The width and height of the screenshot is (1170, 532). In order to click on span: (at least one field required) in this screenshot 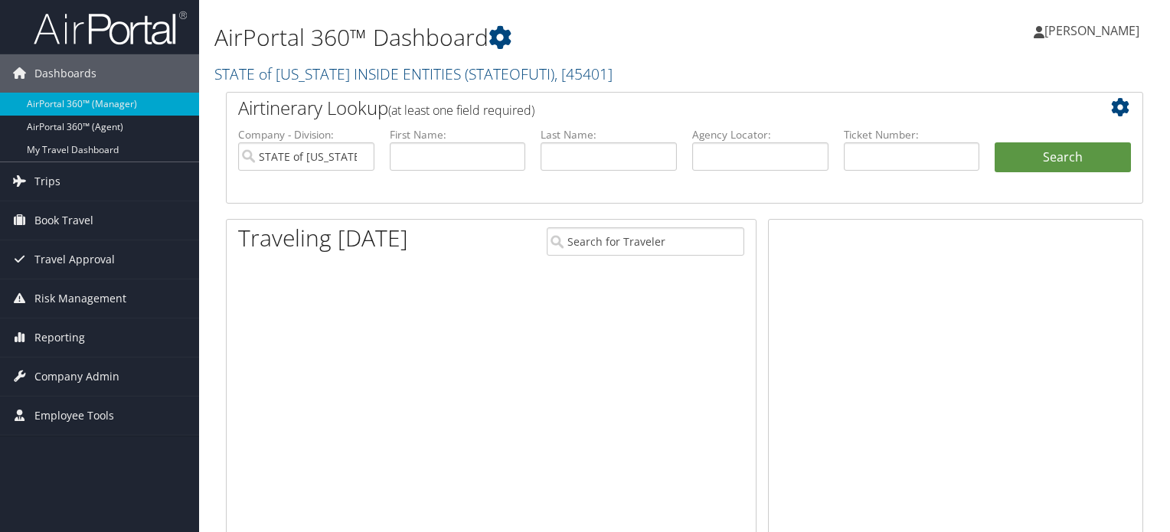, I will do `click(461, 110)`.